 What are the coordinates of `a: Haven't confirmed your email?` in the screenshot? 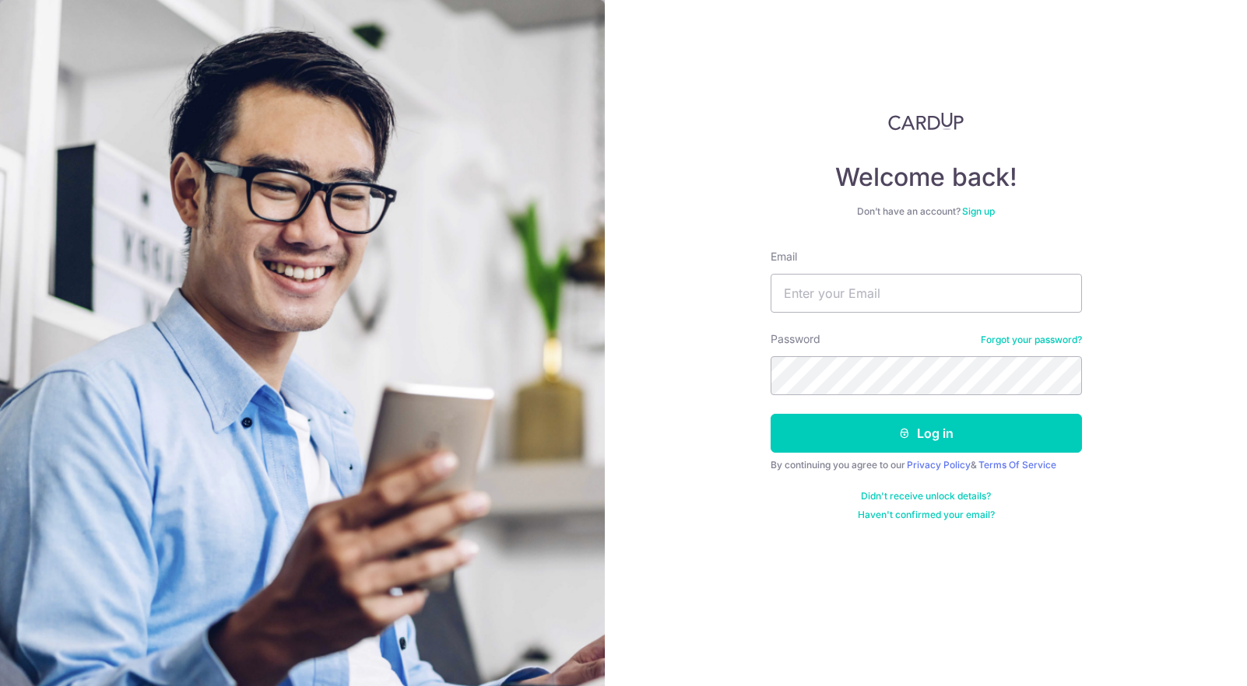 It's located at (926, 515).